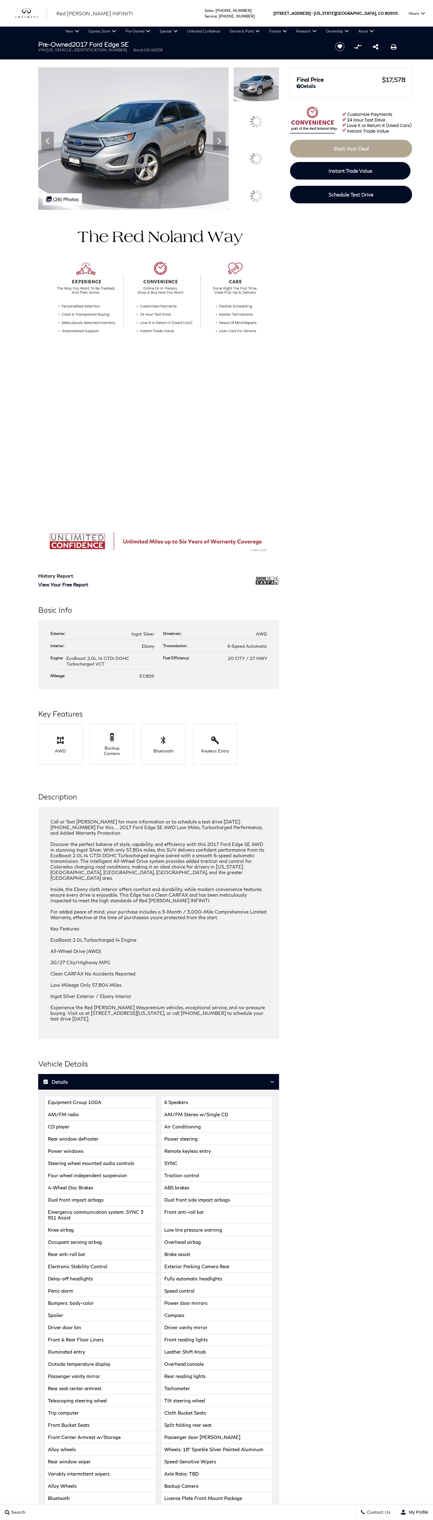 The image size is (433, 1520). Describe the element at coordinates (59, 633) in the screenshot. I see `div: Exterior:` at that location.